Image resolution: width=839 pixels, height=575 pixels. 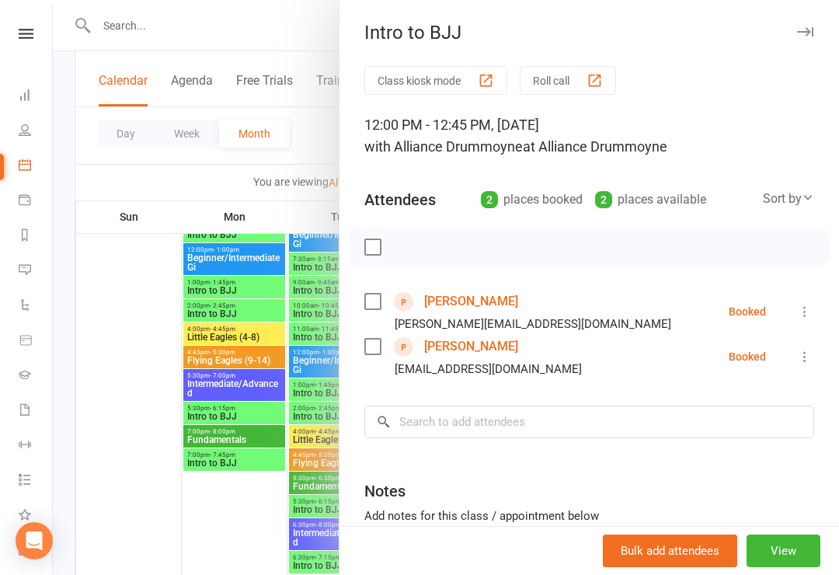 What do you see at coordinates (670, 551) in the screenshot?
I see `button: Bulk add attendees` at bounding box center [670, 551].